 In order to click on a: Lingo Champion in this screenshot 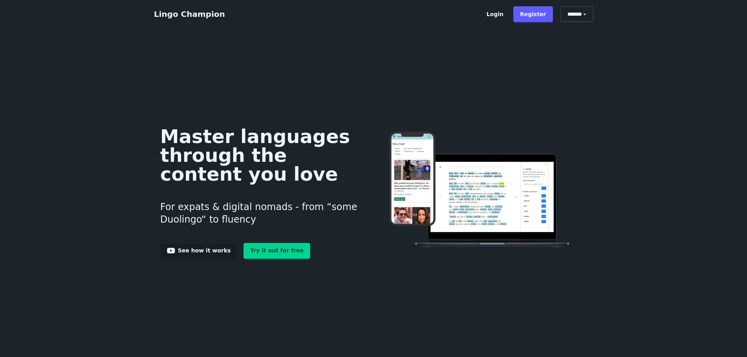, I will do `click(189, 14)`.